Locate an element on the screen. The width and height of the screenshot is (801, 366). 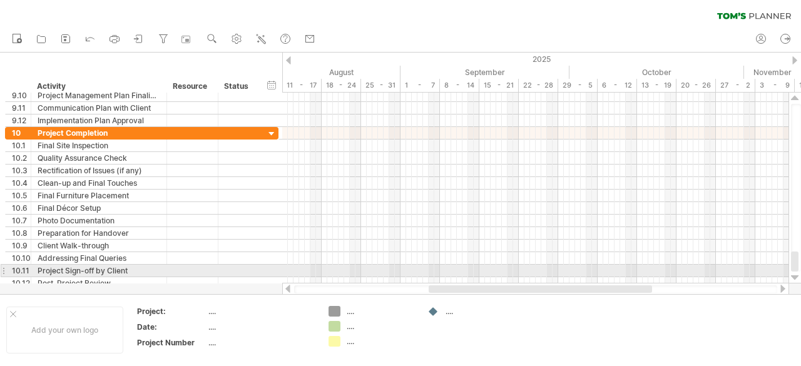
div: September 2025 is located at coordinates (485, 72).